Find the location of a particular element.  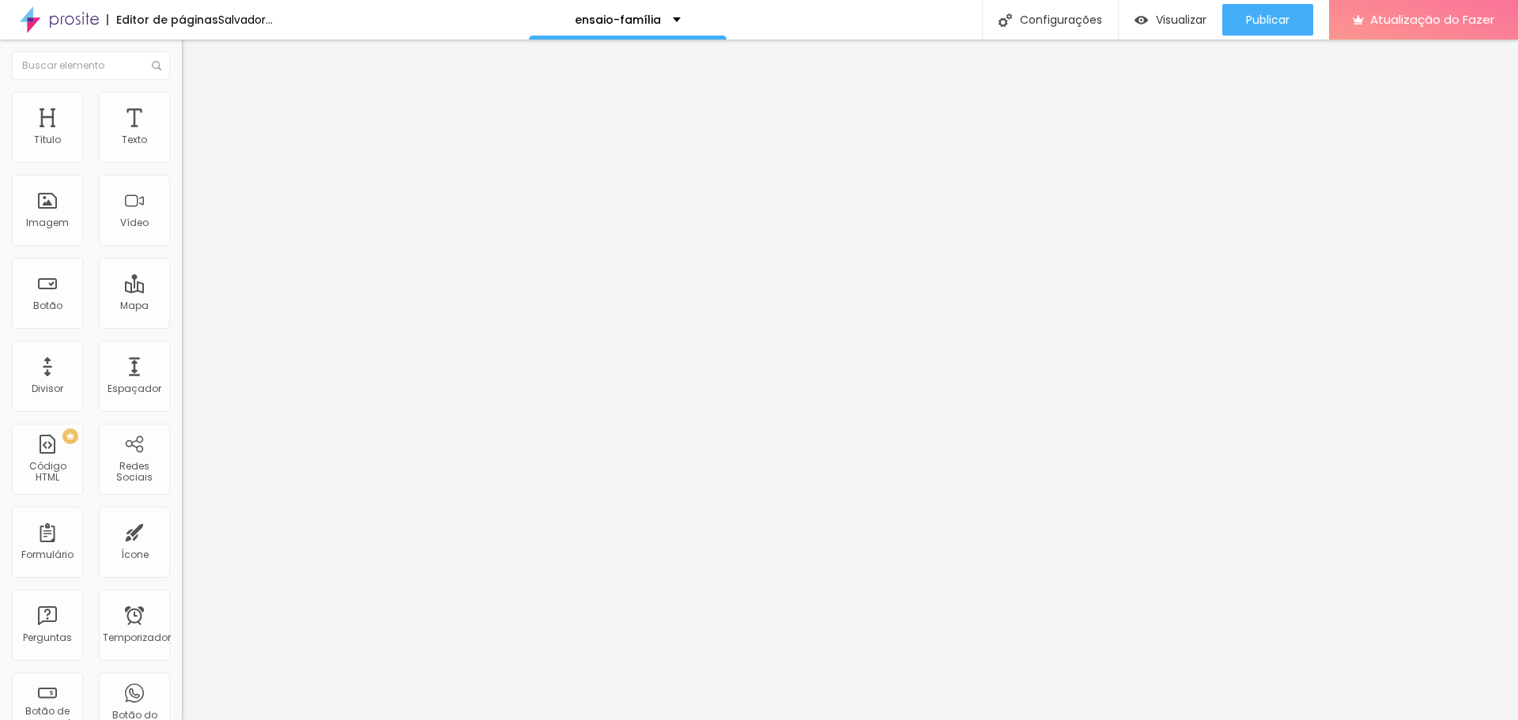

font: Configurações is located at coordinates (1061, 20).